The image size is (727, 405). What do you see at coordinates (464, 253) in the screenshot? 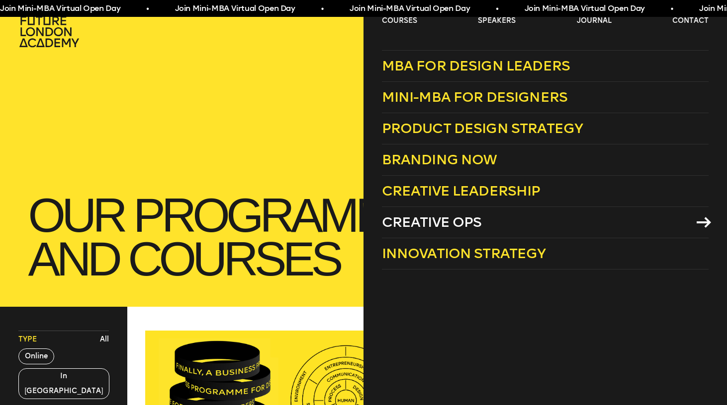
I see `span: Innovation Strategy` at bounding box center [464, 253].